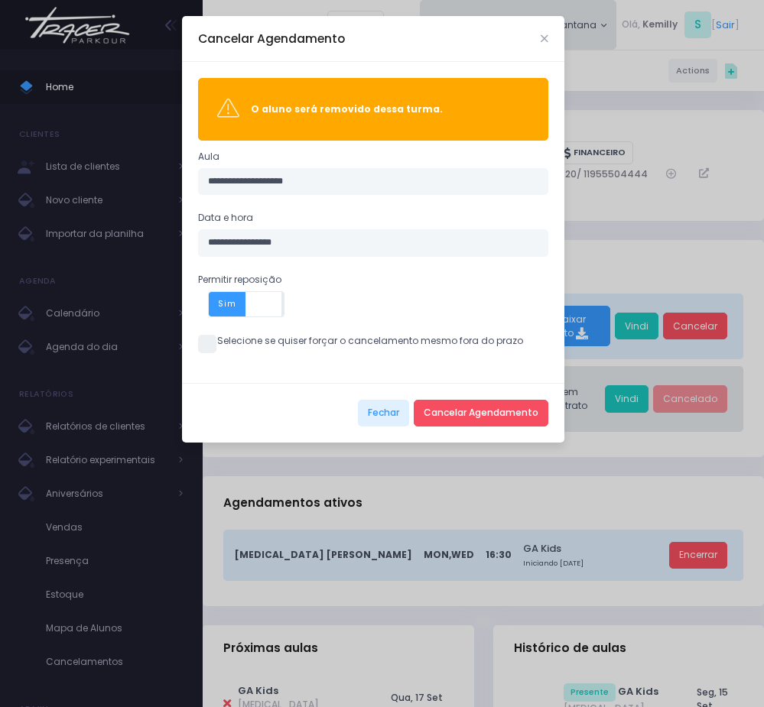  Describe the element at coordinates (227, 304) in the screenshot. I see `span: Sim` at that location.